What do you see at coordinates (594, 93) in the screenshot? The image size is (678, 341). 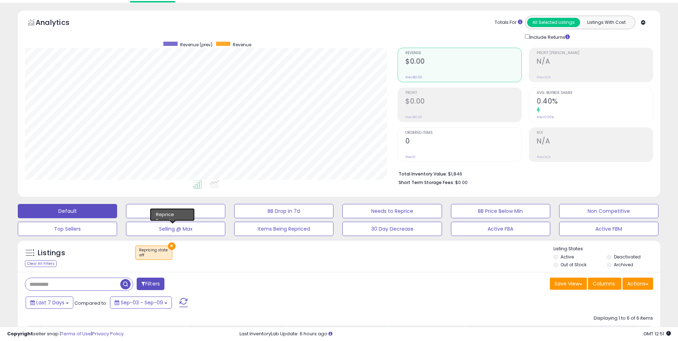 I see `span: Avg. Buybox Share` at bounding box center [594, 93].